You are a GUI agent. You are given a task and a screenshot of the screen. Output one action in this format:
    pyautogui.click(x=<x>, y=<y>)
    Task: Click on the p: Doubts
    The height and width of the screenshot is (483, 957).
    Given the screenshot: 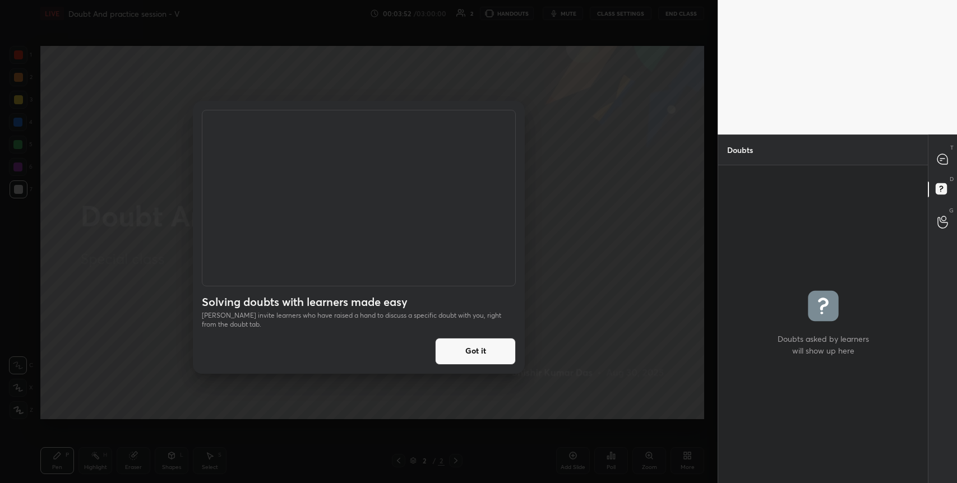 What is the action you would take?
    pyautogui.click(x=740, y=150)
    